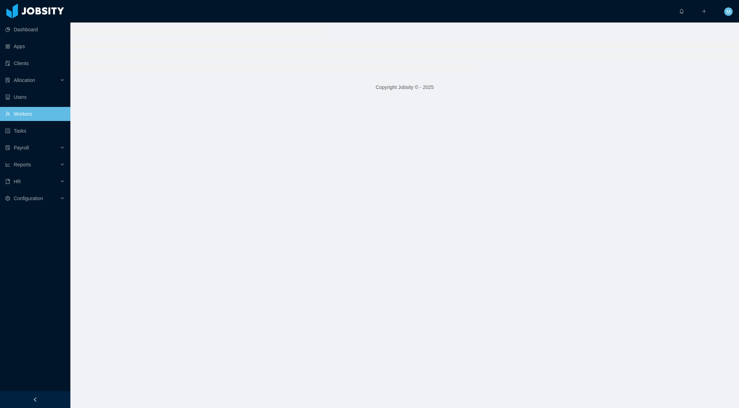 This screenshot has width=739, height=408. Describe the element at coordinates (22, 165) in the screenshot. I see `span: Reports` at that location.